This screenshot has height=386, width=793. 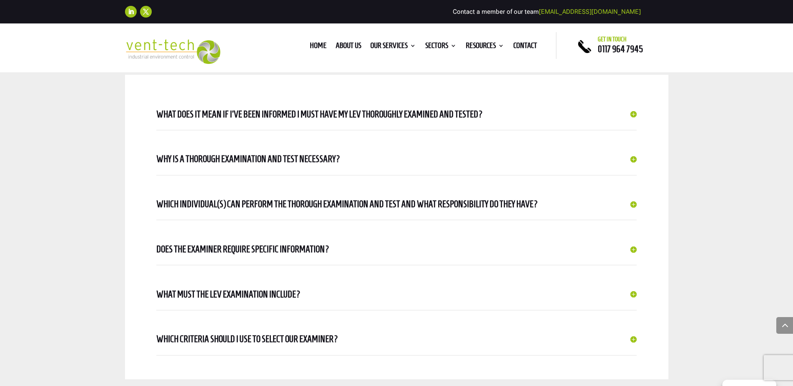 What do you see at coordinates (396, 114) in the screenshot?
I see `h5: What does it mean if I've been informed I must have my LEV thoroughly examined and tested?` at bounding box center [396, 114].